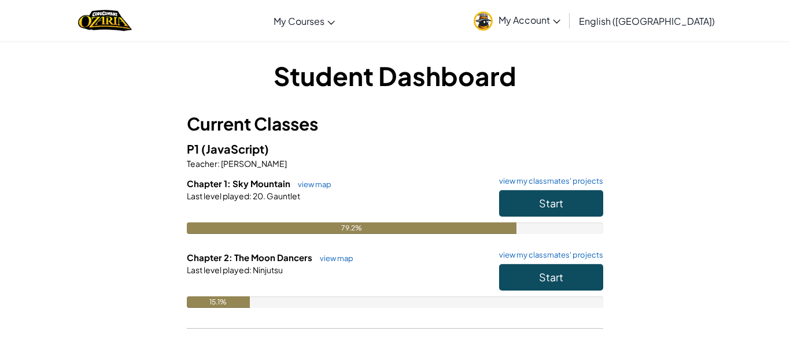  What do you see at coordinates (299, 21) in the screenshot?
I see `span: My Courses` at bounding box center [299, 21].